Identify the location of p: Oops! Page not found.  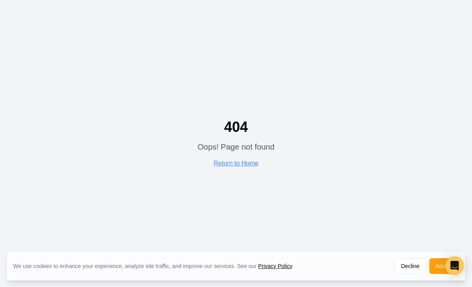
(236, 147).